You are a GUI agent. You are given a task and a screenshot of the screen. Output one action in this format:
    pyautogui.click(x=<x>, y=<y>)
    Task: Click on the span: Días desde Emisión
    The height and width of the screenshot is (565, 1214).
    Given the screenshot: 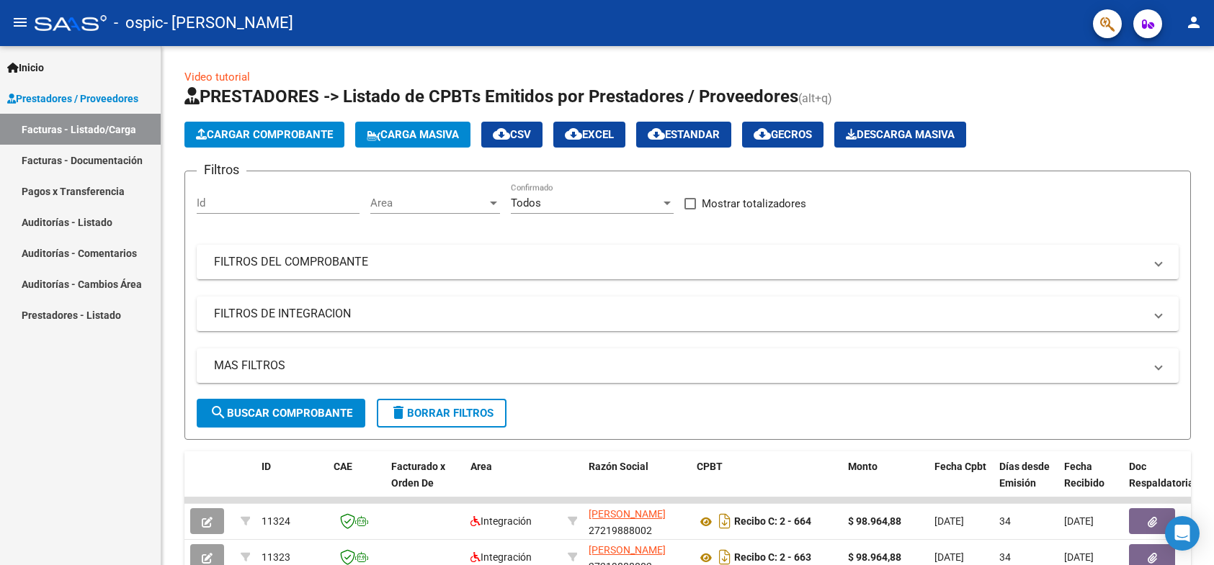 What is the action you would take?
    pyautogui.click(x=1024, y=475)
    